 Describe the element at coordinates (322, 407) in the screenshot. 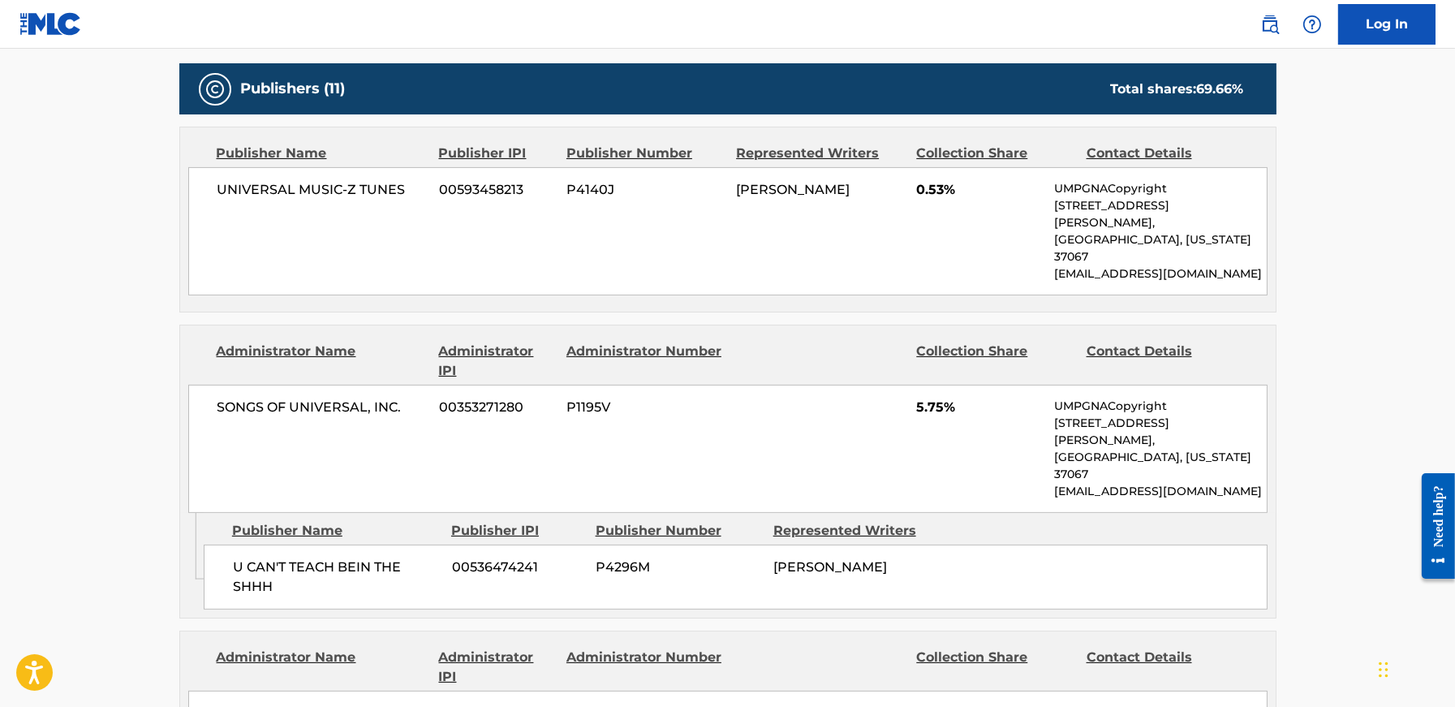

I see `span: SONGS OF UNIVERSAL, INC.` at that location.